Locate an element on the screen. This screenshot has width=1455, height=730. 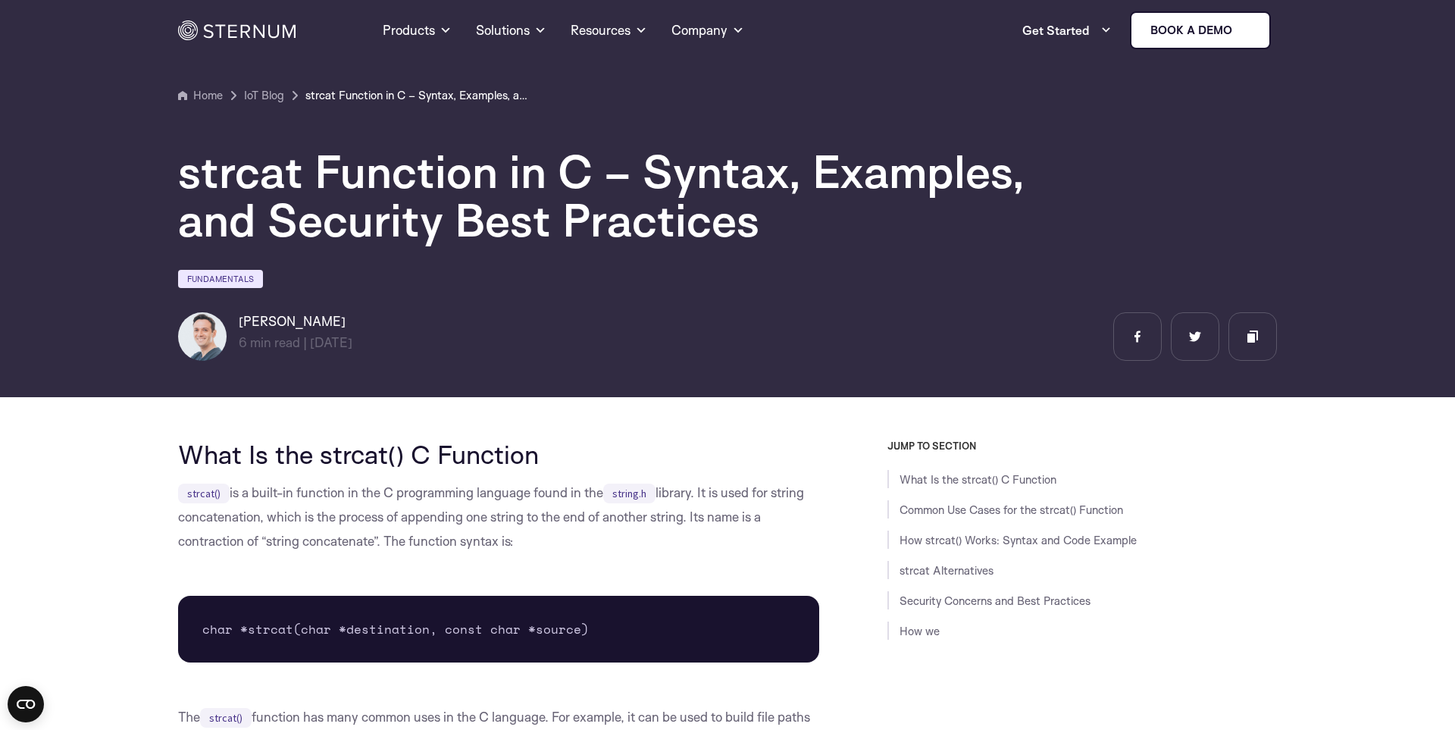
a: IoT Blog is located at coordinates (264, 95).